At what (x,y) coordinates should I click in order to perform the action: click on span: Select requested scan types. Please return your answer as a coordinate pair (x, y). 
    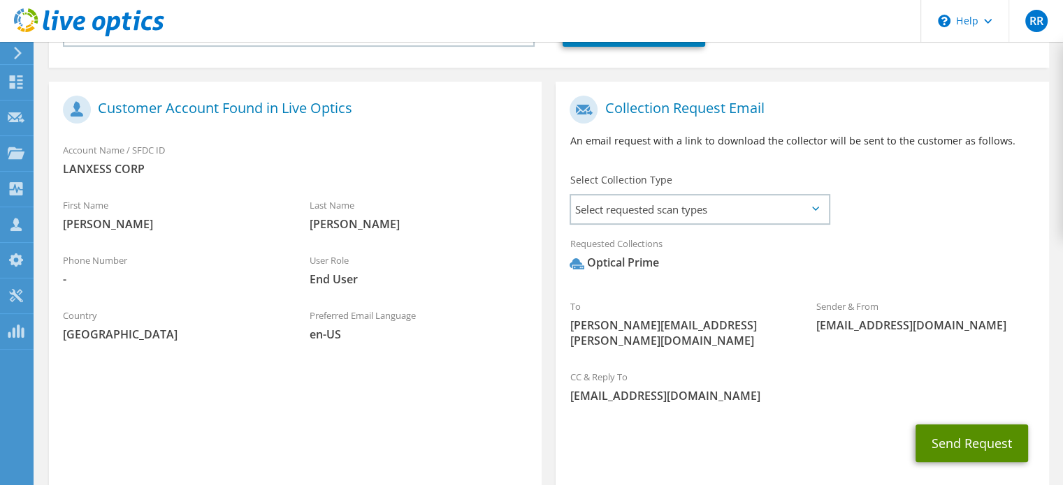
    Looking at the image, I should click on (699, 210).